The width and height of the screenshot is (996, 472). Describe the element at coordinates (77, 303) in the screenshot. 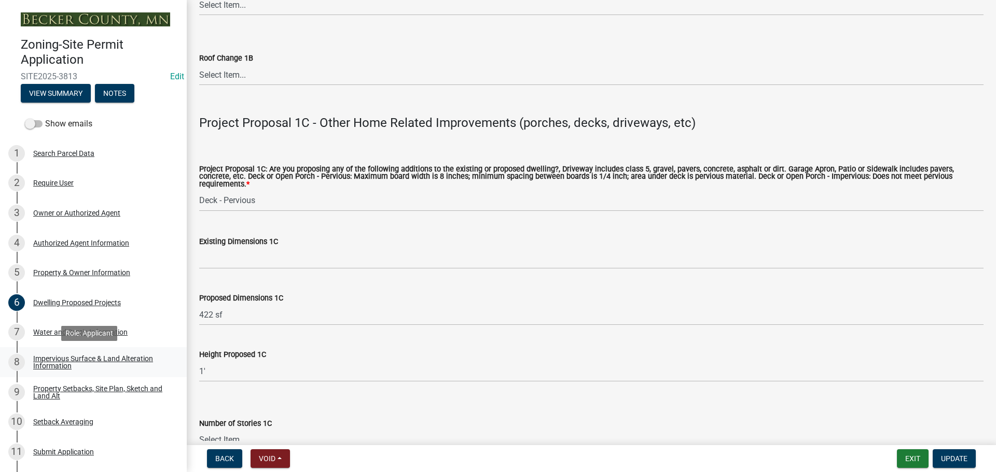

I see `div: Dwelling Proposed Projects` at that location.